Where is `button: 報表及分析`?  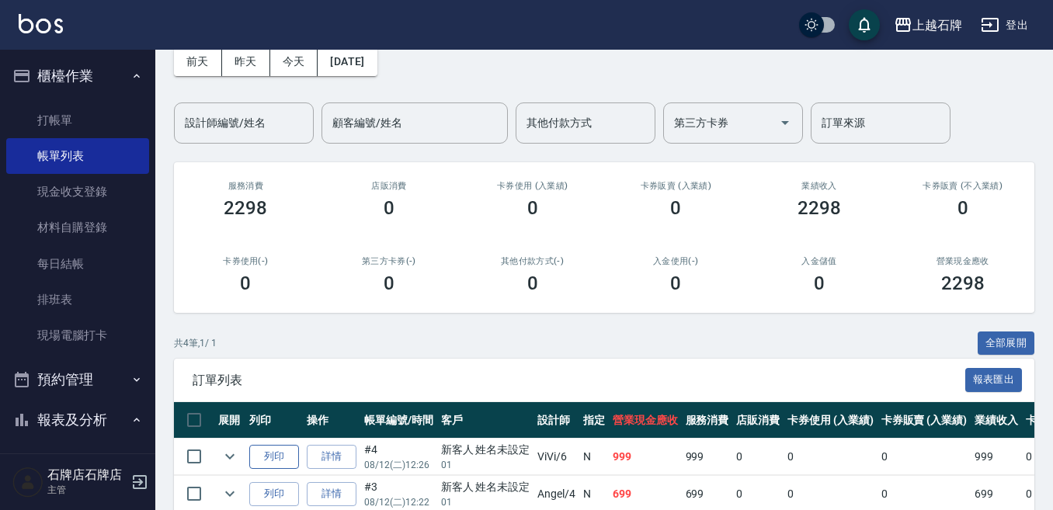 button: 報表及分析 is located at coordinates (78, 420).